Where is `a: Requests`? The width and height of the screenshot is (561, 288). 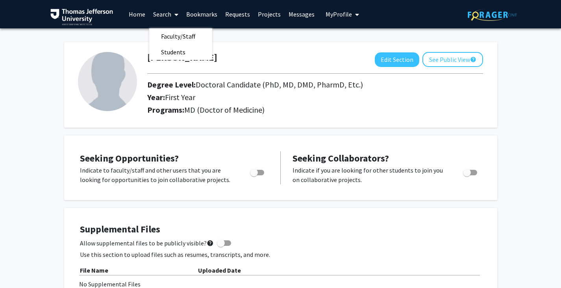 a: Requests is located at coordinates (237, 14).